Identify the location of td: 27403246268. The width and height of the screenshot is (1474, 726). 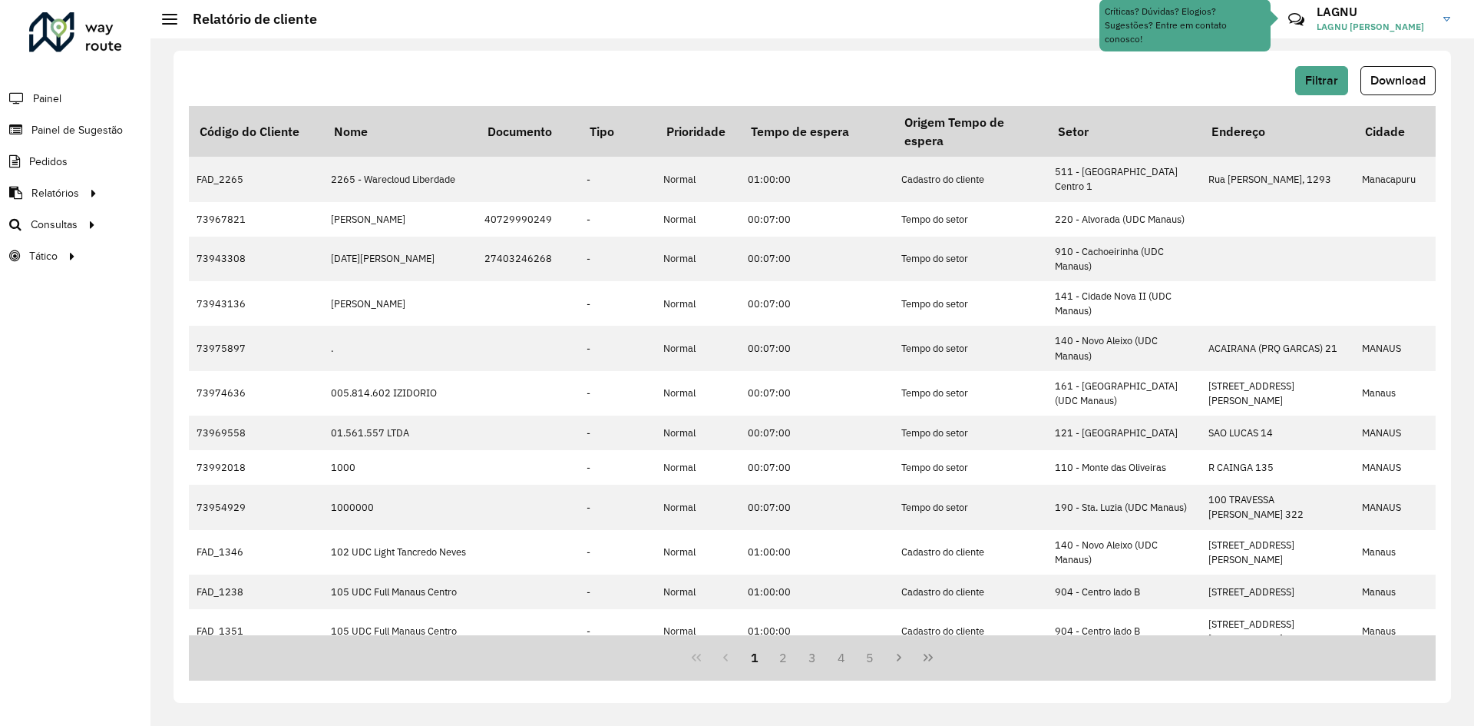
(528, 259).